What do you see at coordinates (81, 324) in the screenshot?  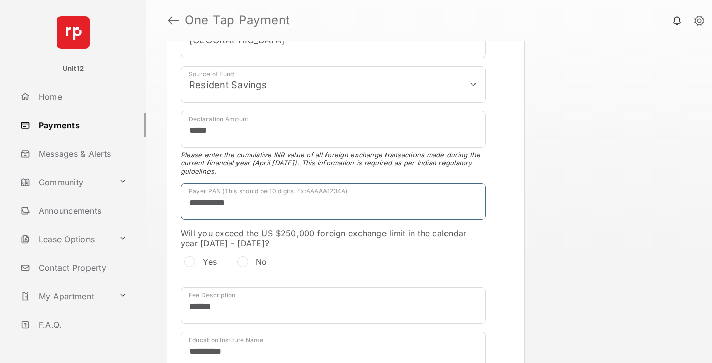 I see `a: F.A.Q.` at bounding box center [81, 324].